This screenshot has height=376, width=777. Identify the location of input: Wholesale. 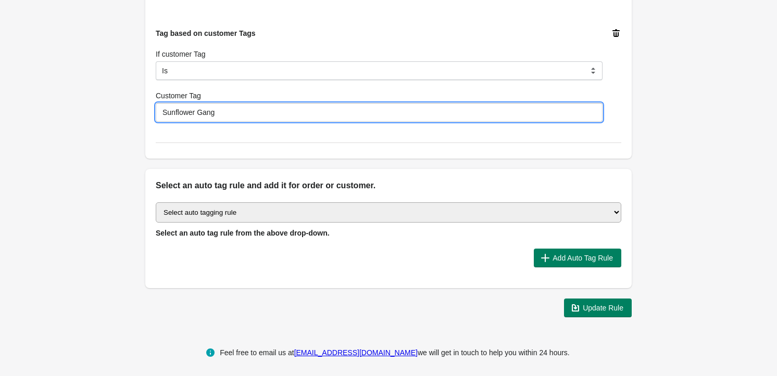
(379, 112).